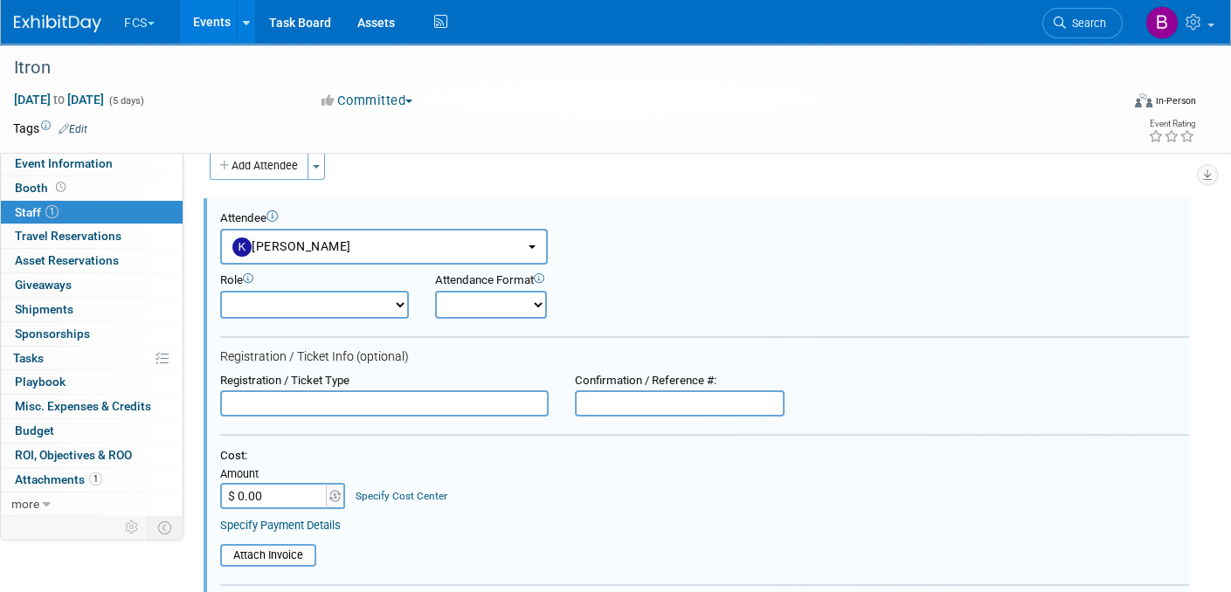 The width and height of the screenshot is (1231, 592). What do you see at coordinates (37, 212) in the screenshot?
I see `span: Staff` at bounding box center [37, 212].